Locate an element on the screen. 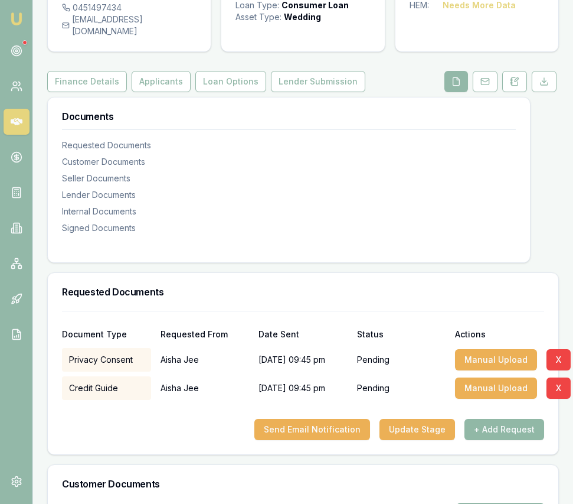 The image size is (573, 504). div: Wedding is located at coordinates (302, 17).